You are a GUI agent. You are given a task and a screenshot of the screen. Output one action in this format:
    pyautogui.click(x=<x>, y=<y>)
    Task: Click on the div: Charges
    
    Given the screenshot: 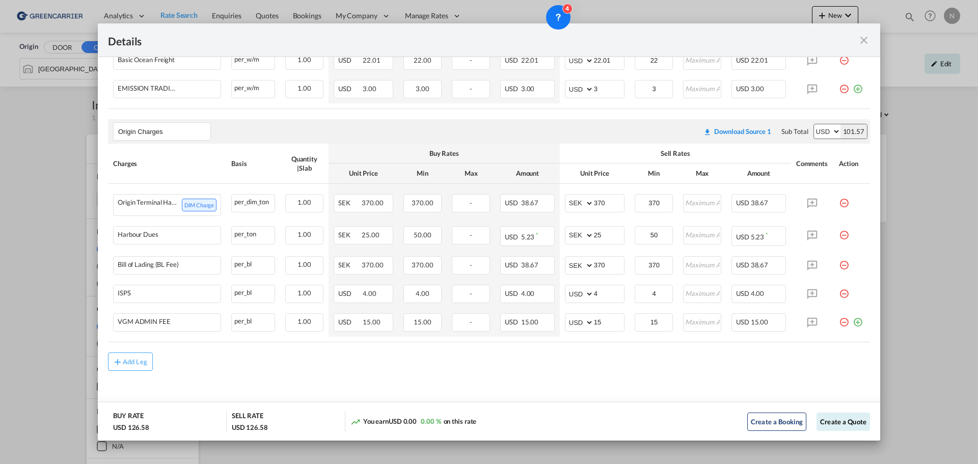 What is the action you would take?
    pyautogui.click(x=167, y=163)
    